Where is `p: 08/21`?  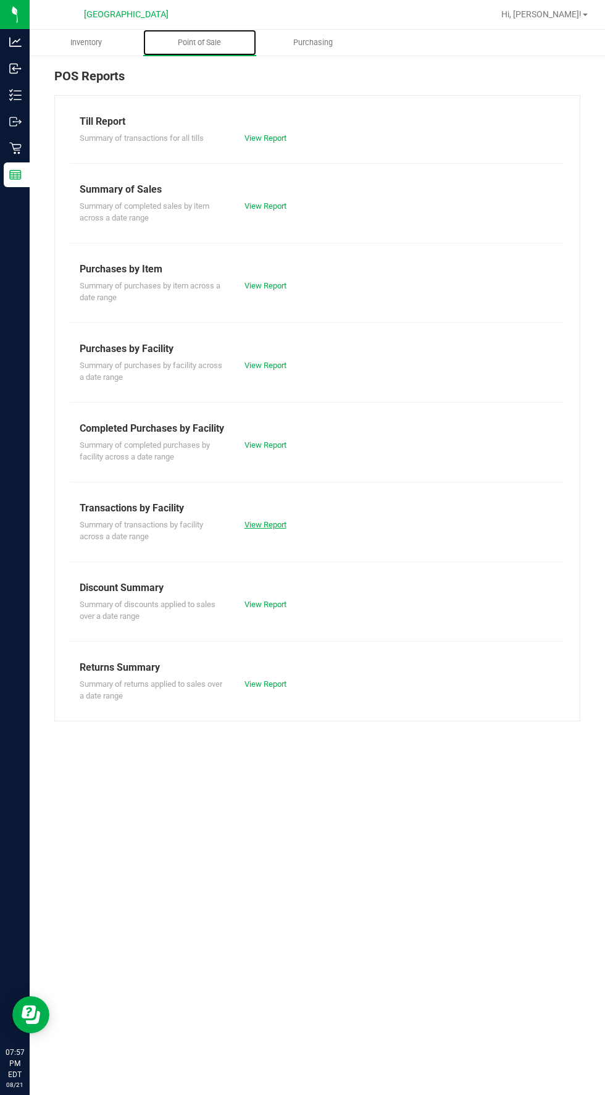
p: 08/21 is located at coordinates (15, 1084).